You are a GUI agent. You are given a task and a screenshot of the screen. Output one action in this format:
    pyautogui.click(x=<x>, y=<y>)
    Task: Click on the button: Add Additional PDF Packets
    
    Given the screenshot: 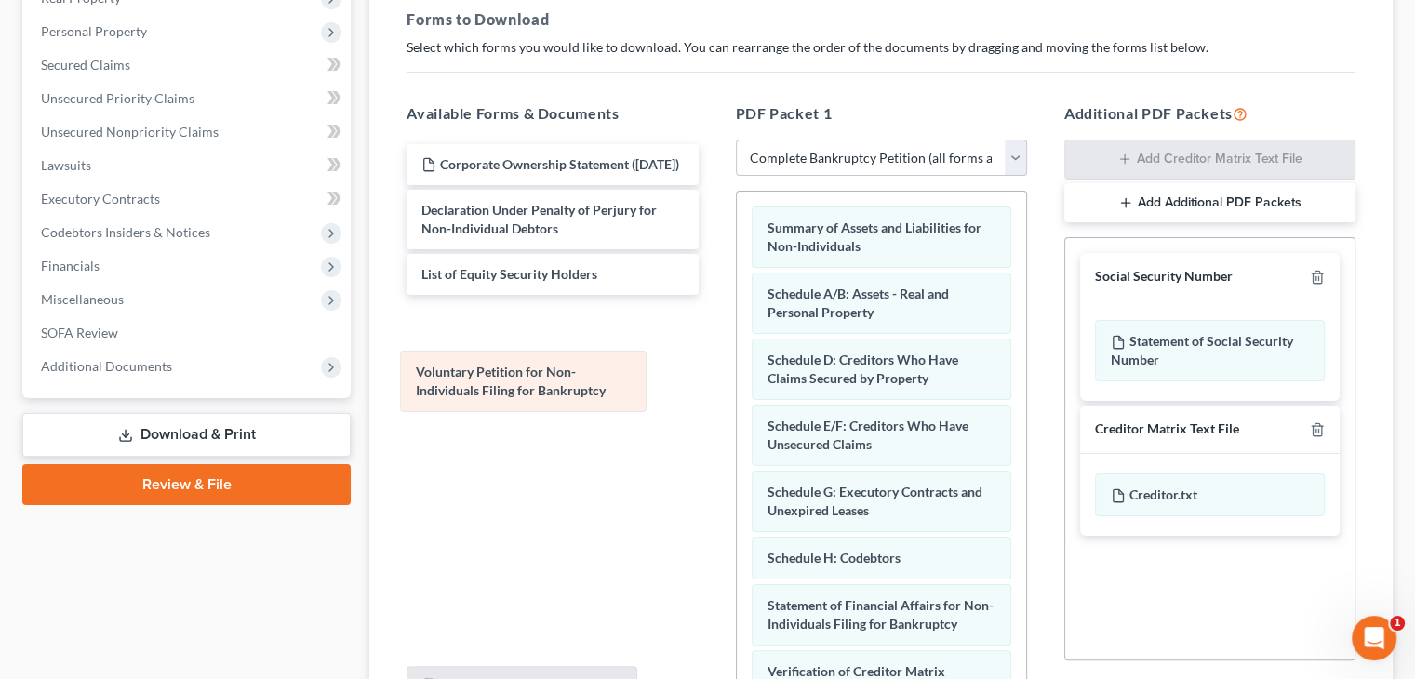 What is the action you would take?
    pyautogui.click(x=1209, y=203)
    